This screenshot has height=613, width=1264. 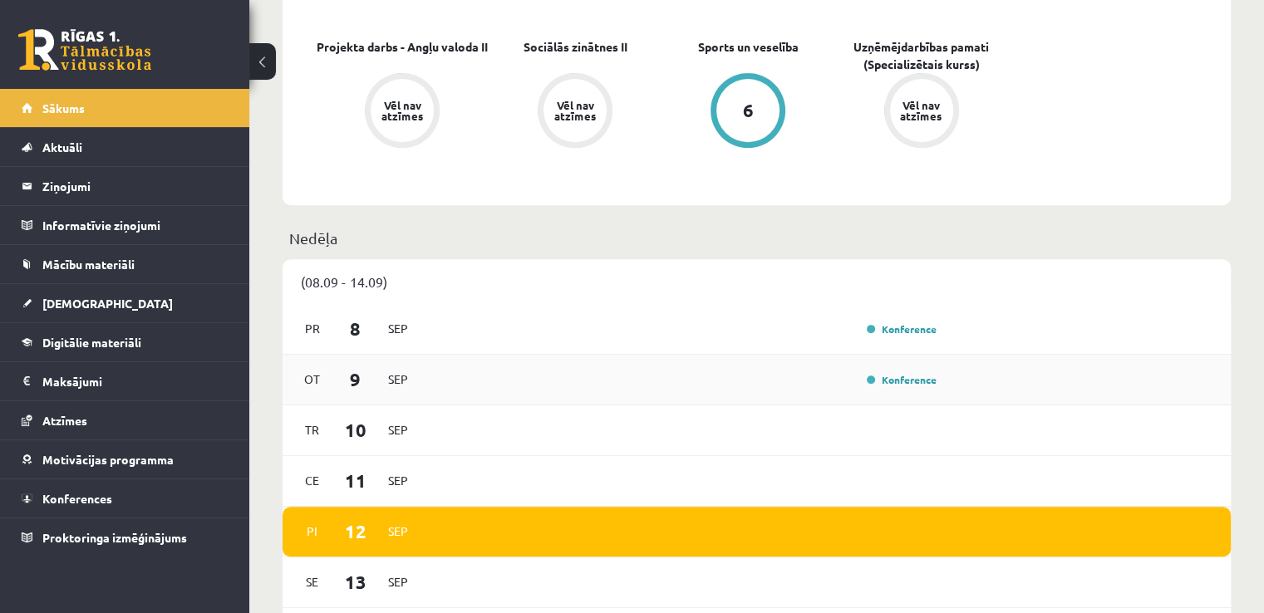 I want to click on span: Mācību materiāli, so click(x=88, y=264).